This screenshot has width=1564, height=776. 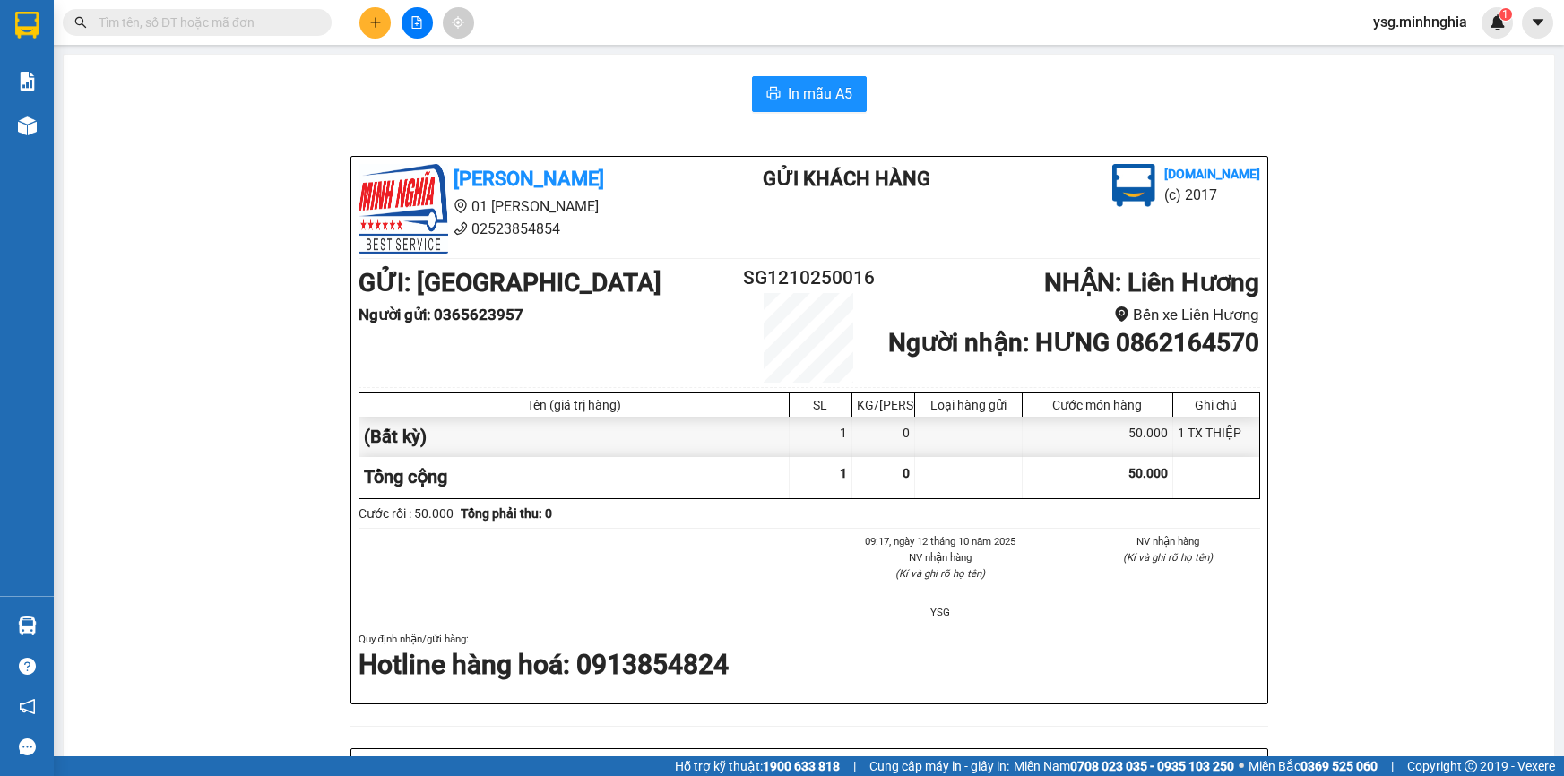 I want to click on span: Cung cấp máy in - giấy in:, so click(x=939, y=766).